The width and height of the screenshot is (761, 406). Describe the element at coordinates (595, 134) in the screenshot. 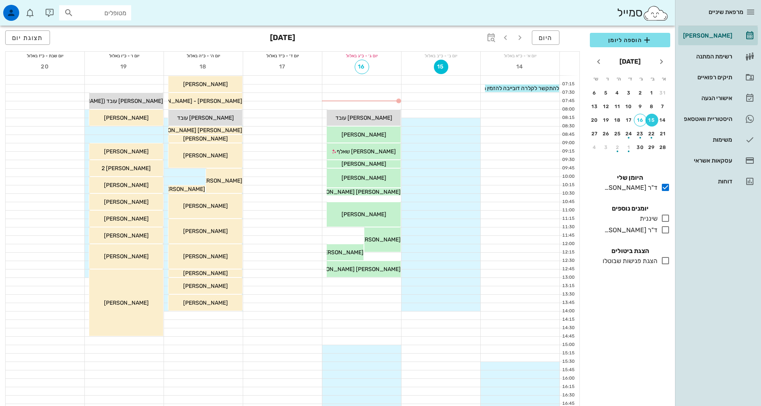

I see `button: 27` at that location.